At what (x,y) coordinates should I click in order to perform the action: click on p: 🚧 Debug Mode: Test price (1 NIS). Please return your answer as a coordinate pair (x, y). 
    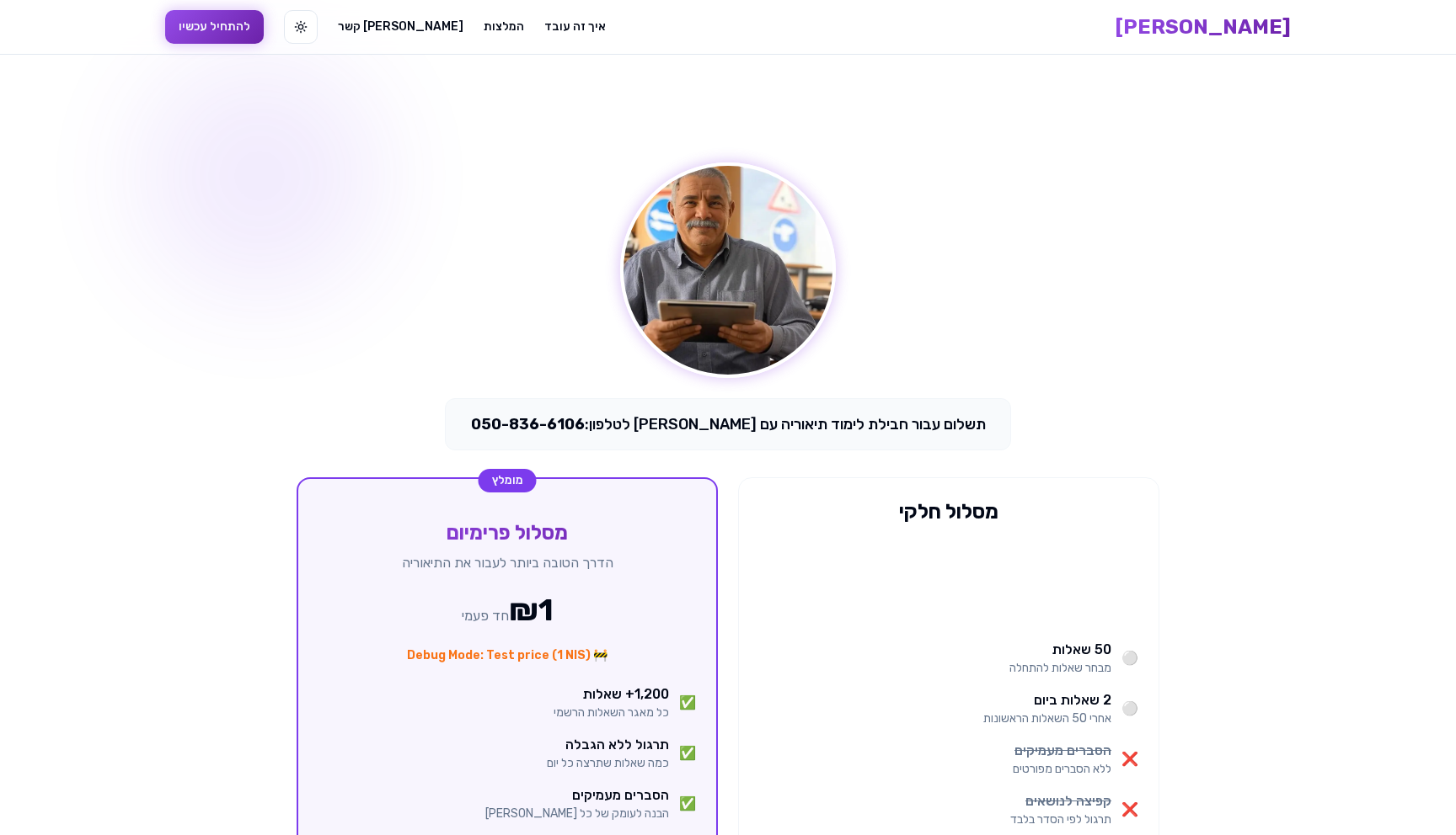
    Looking at the image, I should click on (507, 656).